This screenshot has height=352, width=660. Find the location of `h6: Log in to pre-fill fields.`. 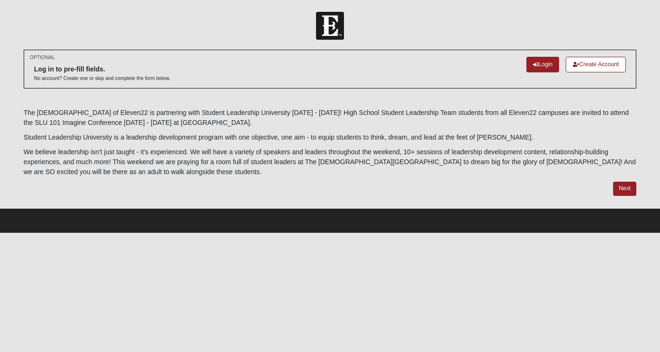

h6: Log in to pre-fill fields. is located at coordinates (102, 69).